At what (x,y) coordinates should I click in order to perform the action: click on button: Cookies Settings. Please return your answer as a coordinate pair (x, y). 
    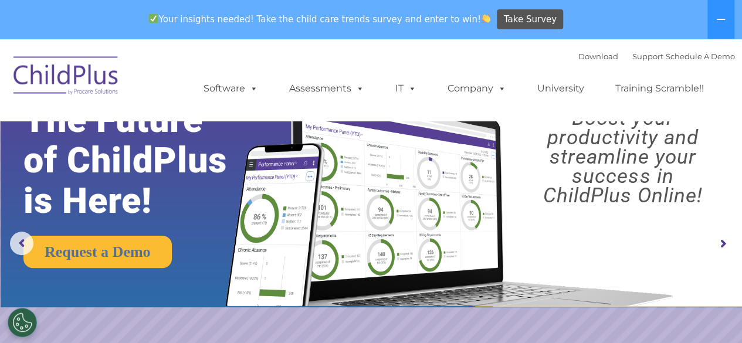
    Looking at the image, I should click on (22, 322).